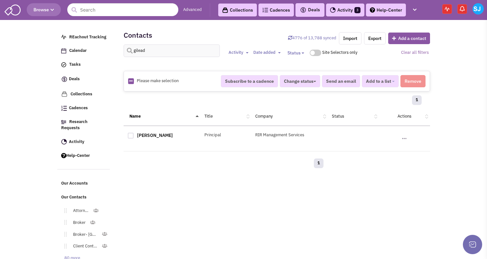  I want to click on a: REachout Tracking, so click(84, 37).